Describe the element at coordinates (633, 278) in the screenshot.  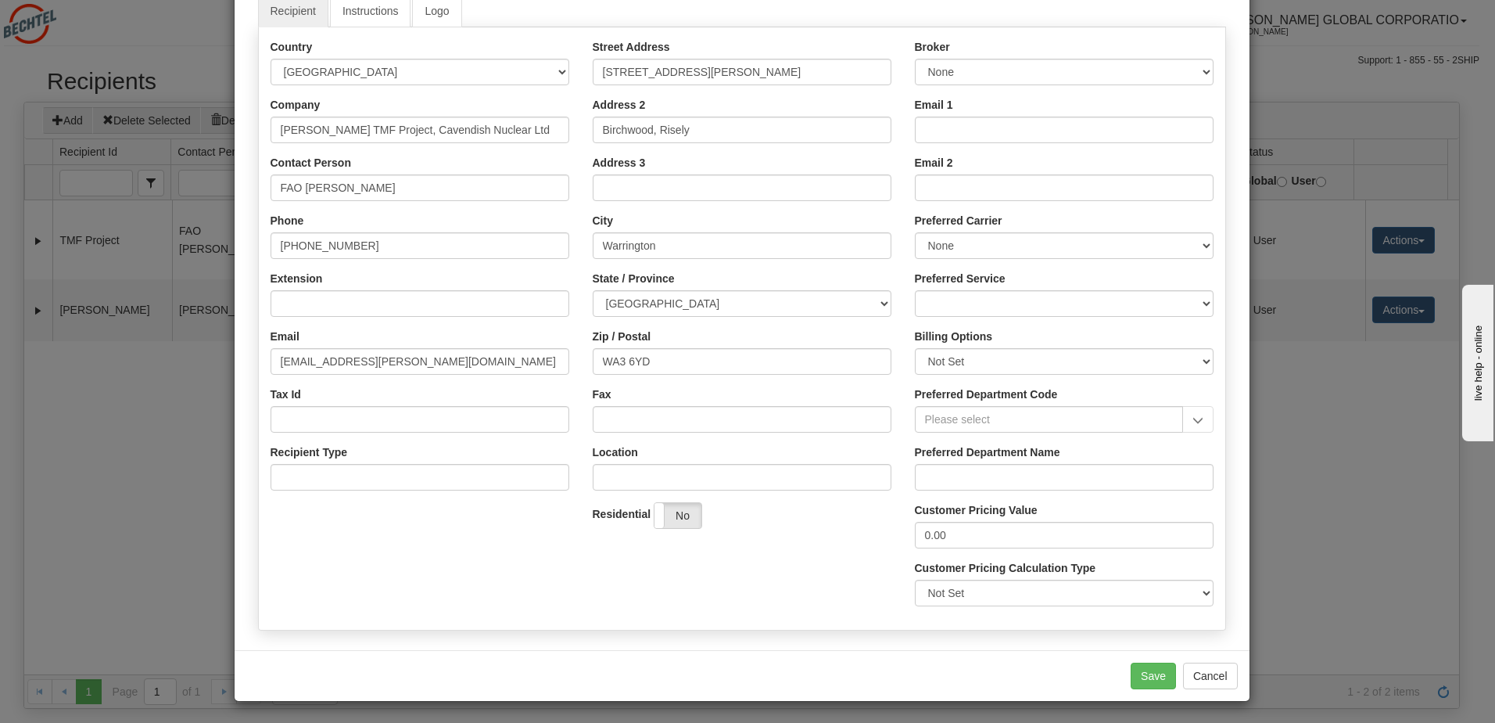
I see `label: State / Province` at that location.